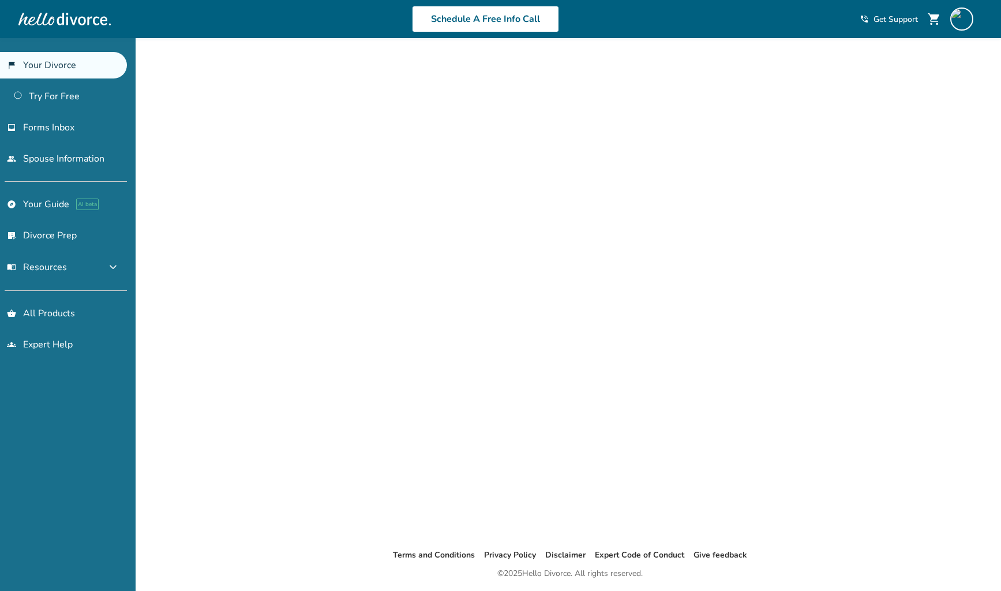  I want to click on span: shopping_cart, so click(934, 19).